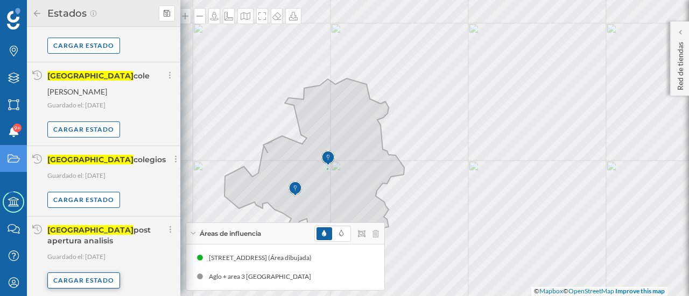  I want to click on p: Red de tiendas, so click(680, 64).